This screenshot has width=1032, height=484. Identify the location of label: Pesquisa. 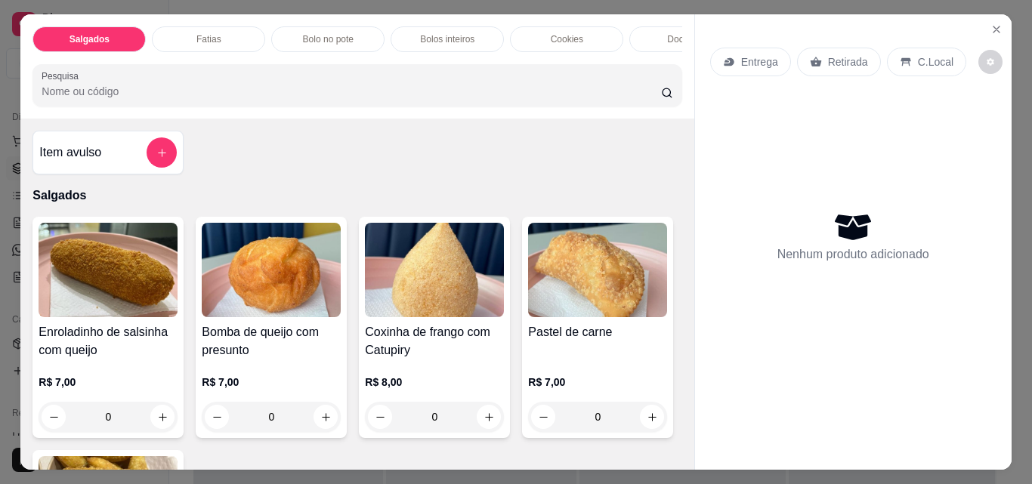
(63, 76).